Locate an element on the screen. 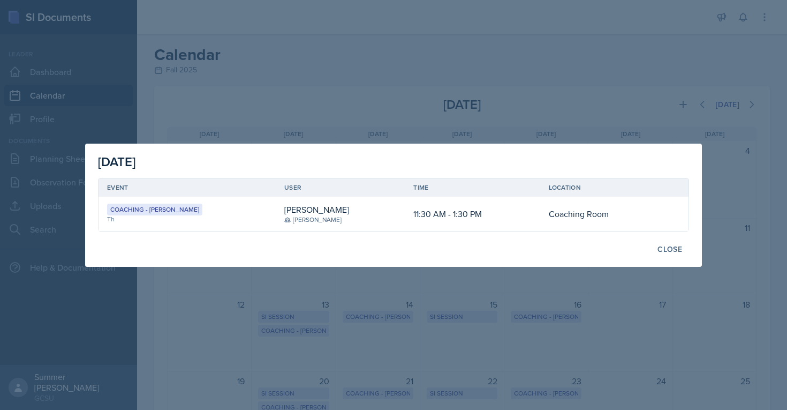  div: Close is located at coordinates (670, 249).